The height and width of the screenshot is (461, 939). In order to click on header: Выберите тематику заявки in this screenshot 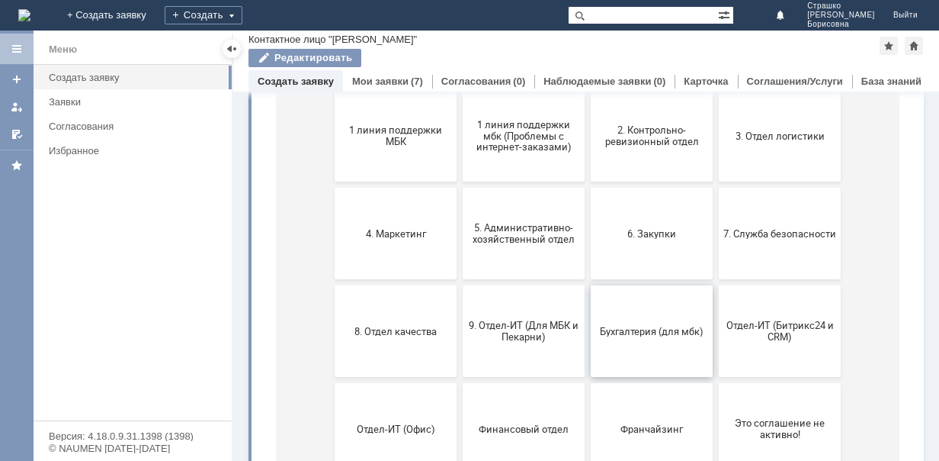, I will do `click(324, 160)`.